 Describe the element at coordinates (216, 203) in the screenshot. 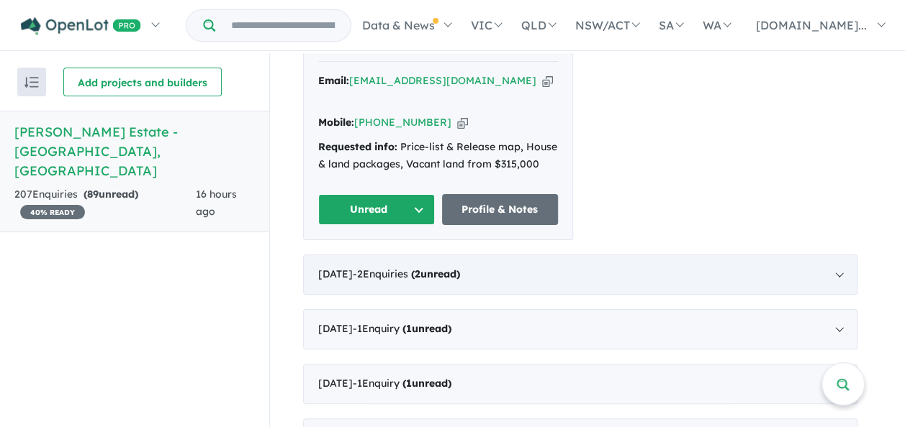

I see `span: 16 hours ago` at that location.